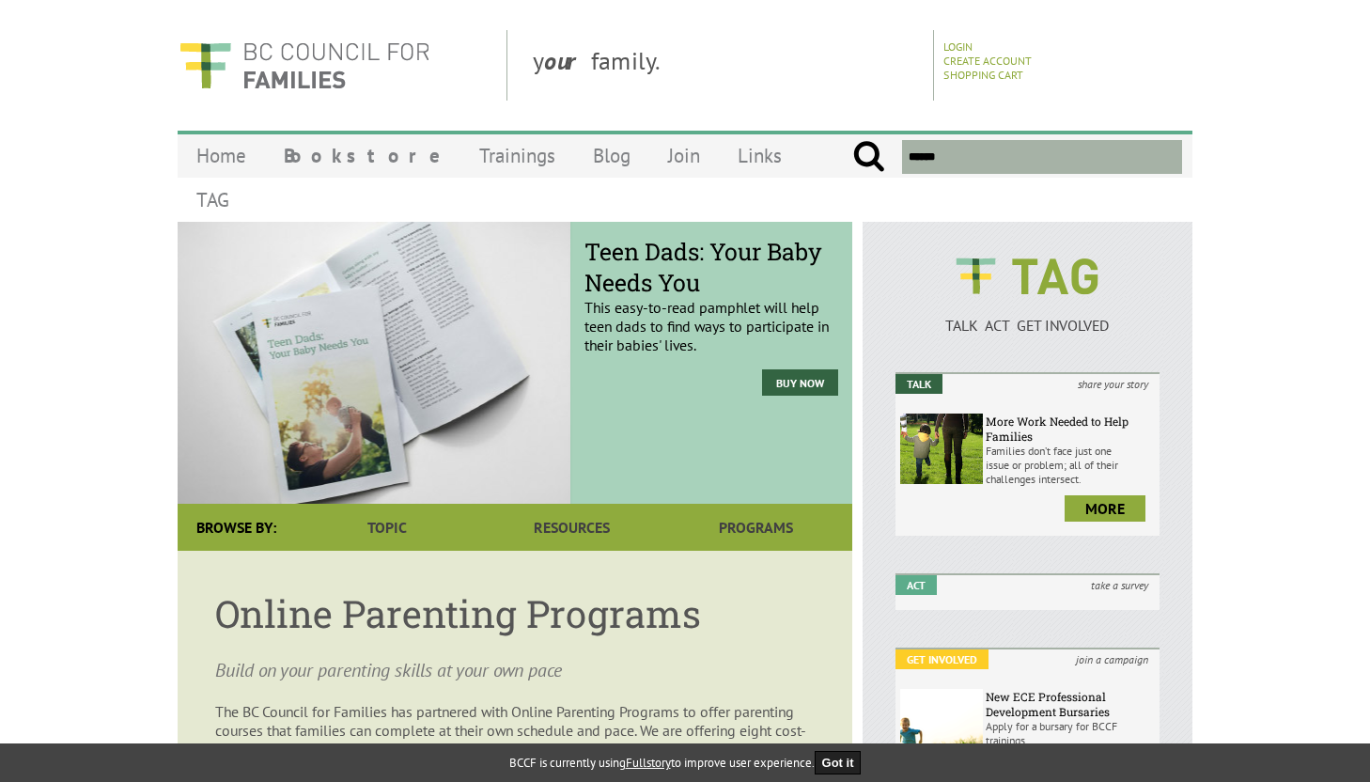  Describe the element at coordinates (1112, 383) in the screenshot. I see `i: share your story` at that location.